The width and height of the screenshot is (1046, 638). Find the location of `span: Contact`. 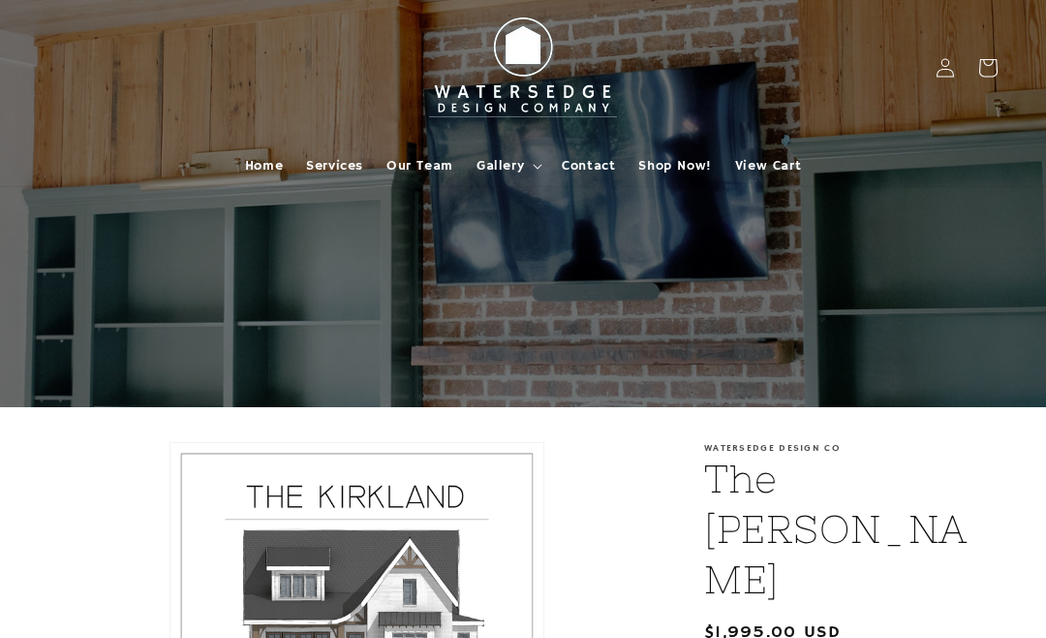

span: Contact is located at coordinates (588, 166).